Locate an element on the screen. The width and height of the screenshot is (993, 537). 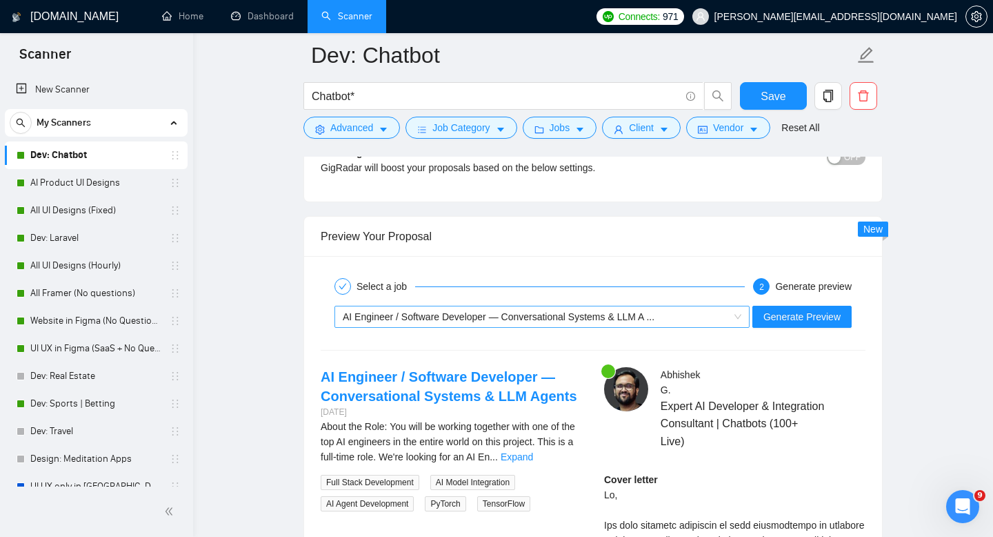
span: Full Stack Development is located at coordinates (370, 482).